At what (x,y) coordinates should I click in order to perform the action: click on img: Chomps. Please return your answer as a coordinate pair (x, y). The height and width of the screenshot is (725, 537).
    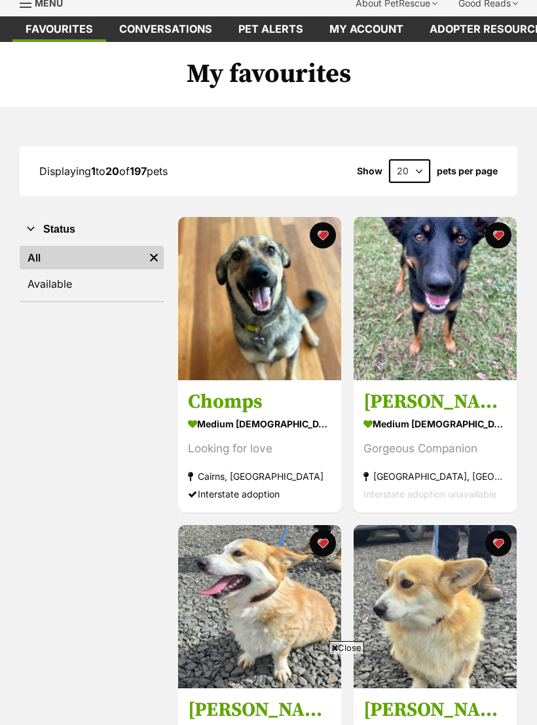
    Looking at the image, I should click on (259, 298).